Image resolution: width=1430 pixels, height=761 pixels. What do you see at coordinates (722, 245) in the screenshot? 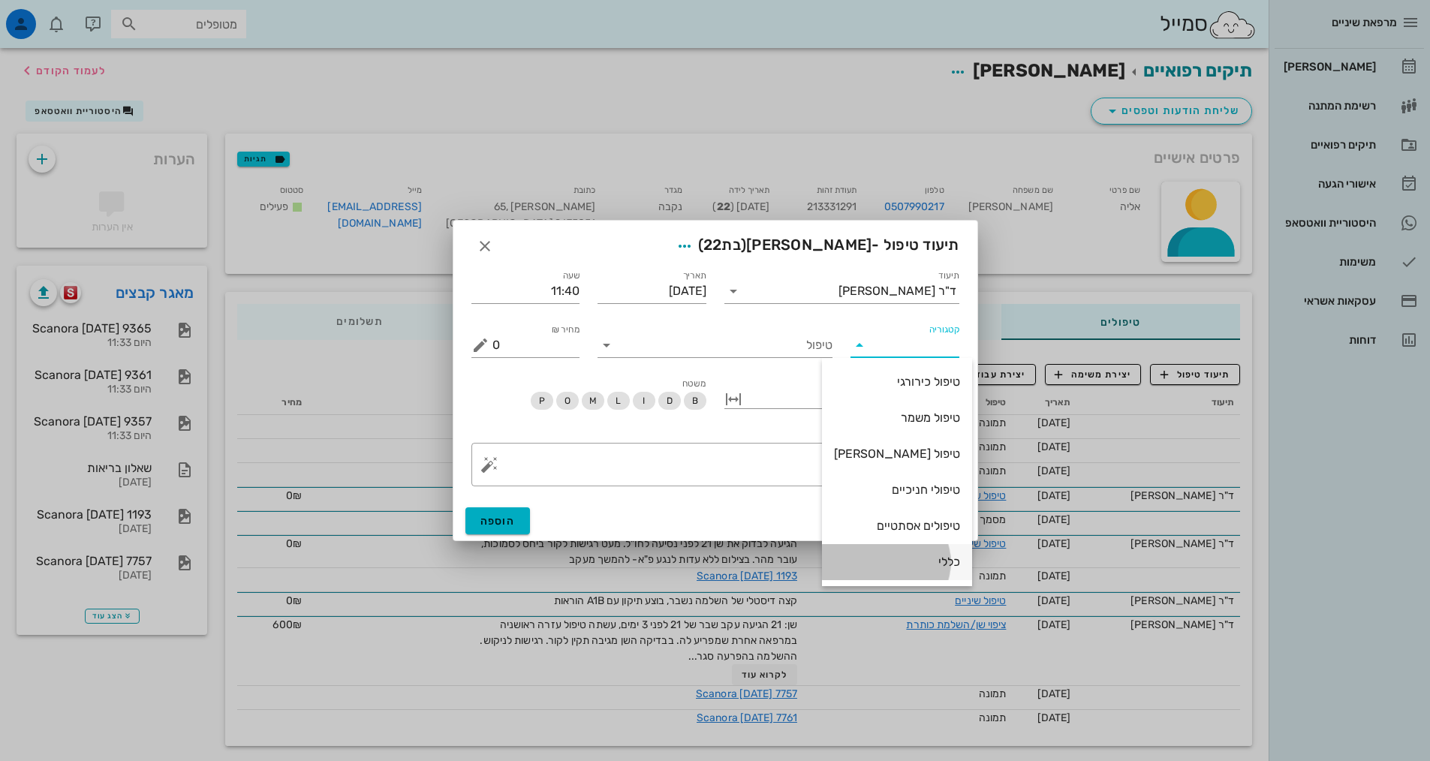
I see `span: (בת )` at bounding box center [722, 245].